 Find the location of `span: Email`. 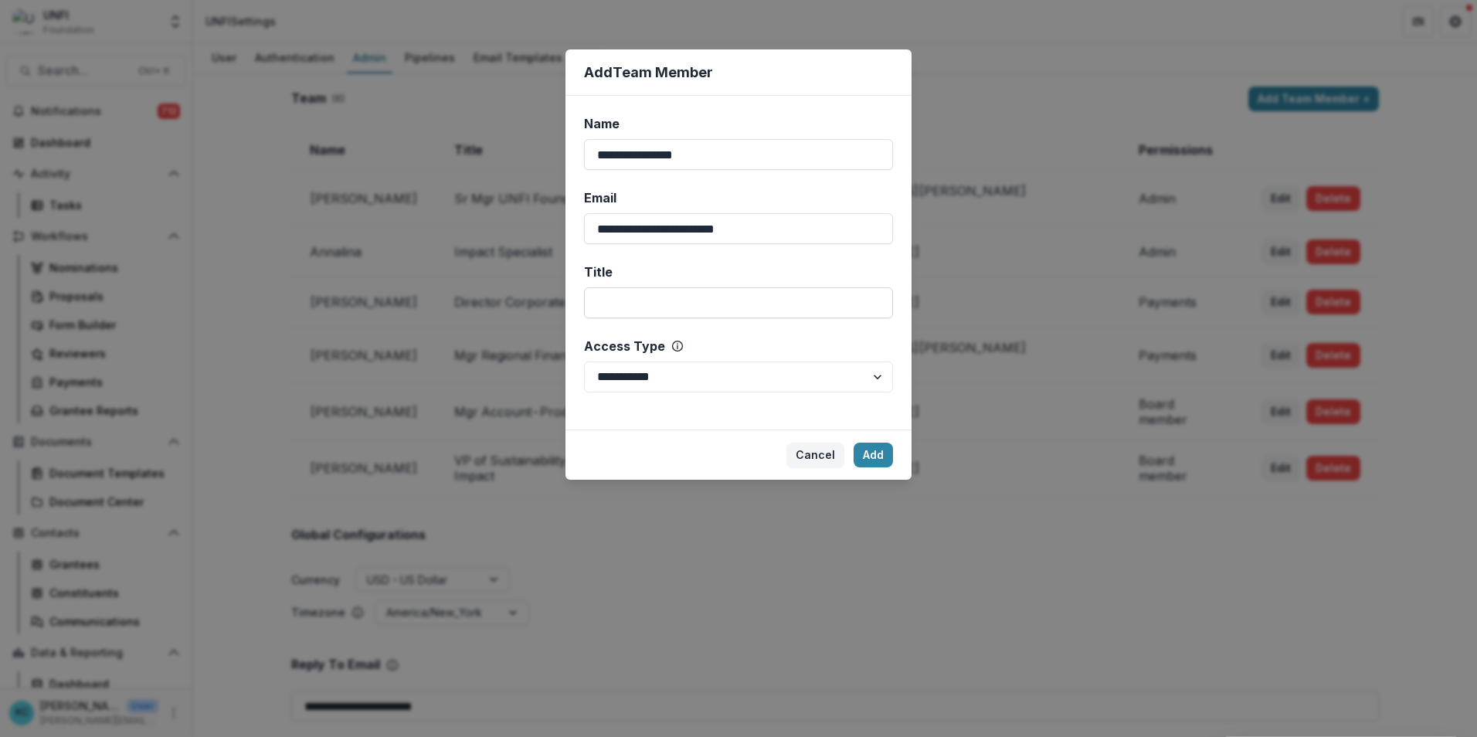

span: Email is located at coordinates (600, 198).